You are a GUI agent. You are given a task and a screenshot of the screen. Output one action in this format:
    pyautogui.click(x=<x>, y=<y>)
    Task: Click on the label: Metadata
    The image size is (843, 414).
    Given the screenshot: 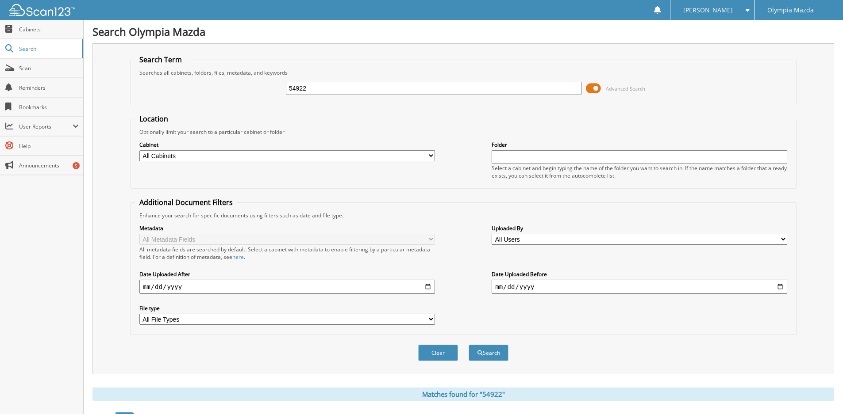 What is the action you would take?
    pyautogui.click(x=287, y=228)
    